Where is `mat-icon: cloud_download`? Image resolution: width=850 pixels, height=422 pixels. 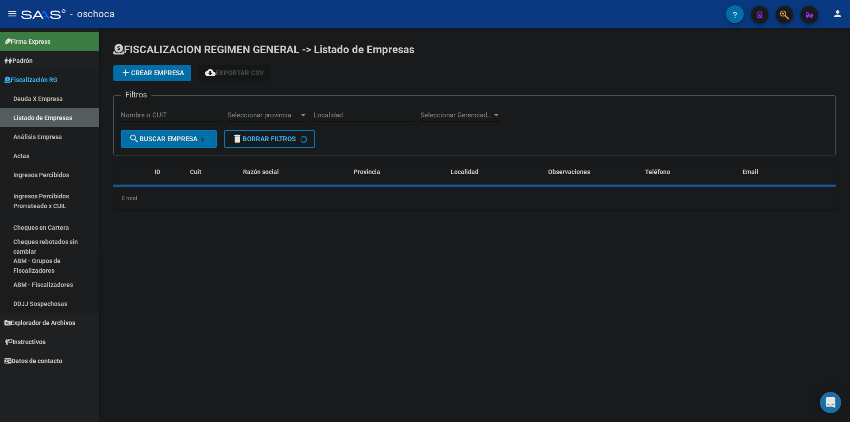 mat-icon: cloud_download is located at coordinates (210, 73).